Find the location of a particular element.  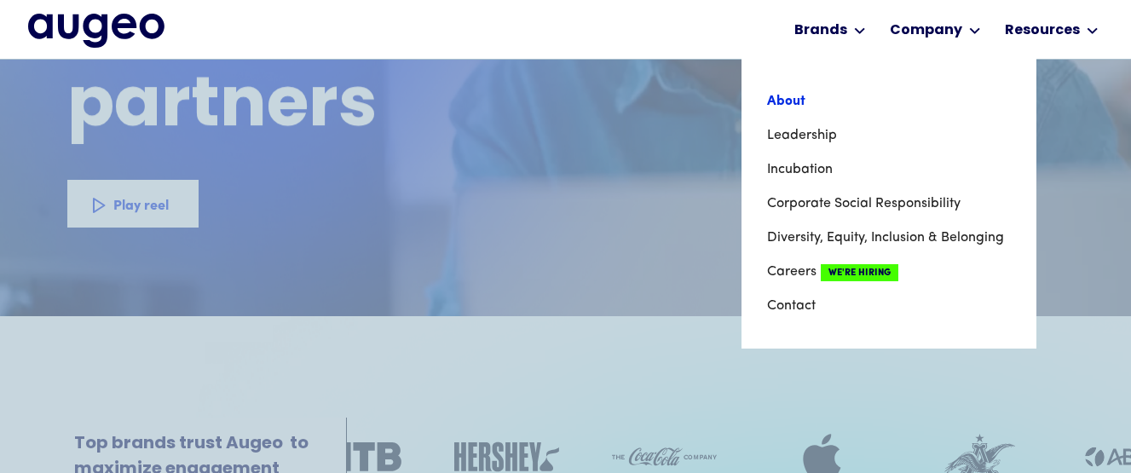

a: home is located at coordinates (96, 32).